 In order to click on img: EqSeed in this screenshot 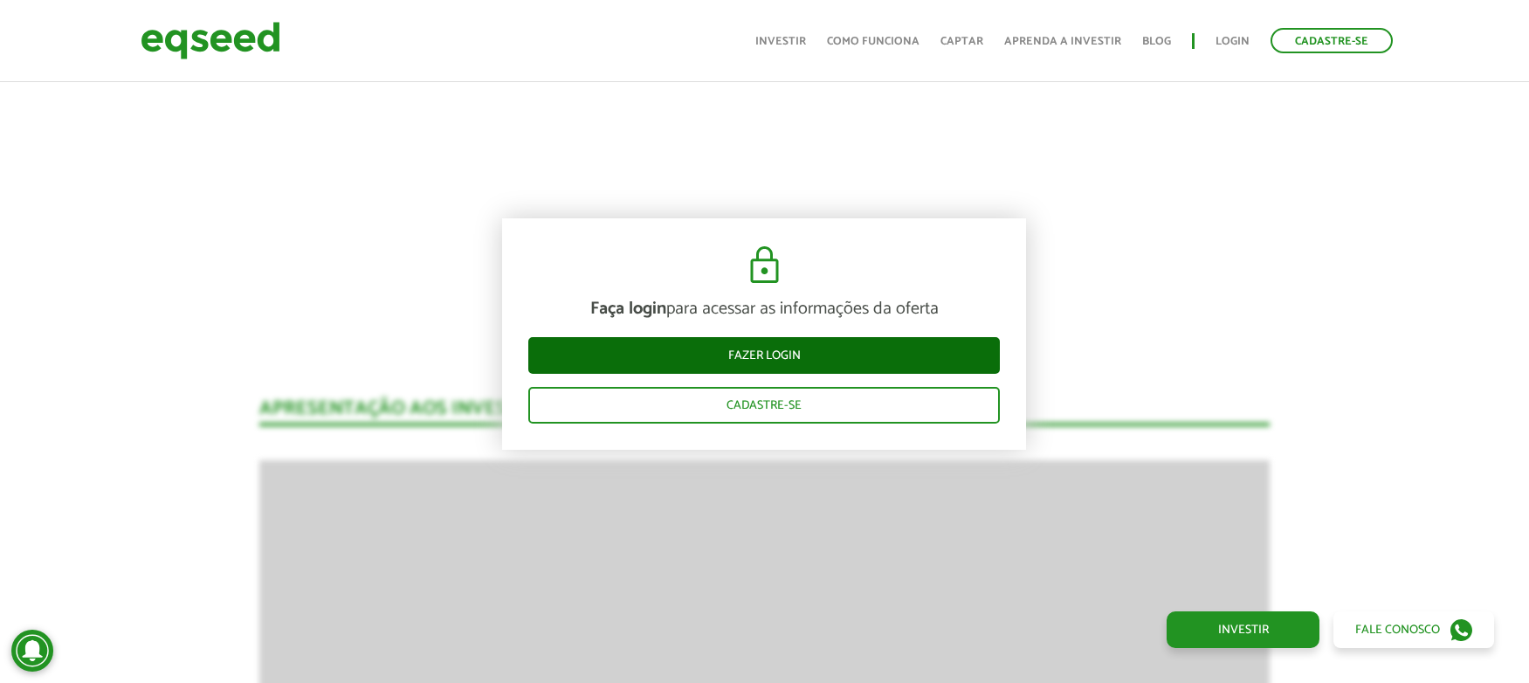, I will do `click(211, 40)`.